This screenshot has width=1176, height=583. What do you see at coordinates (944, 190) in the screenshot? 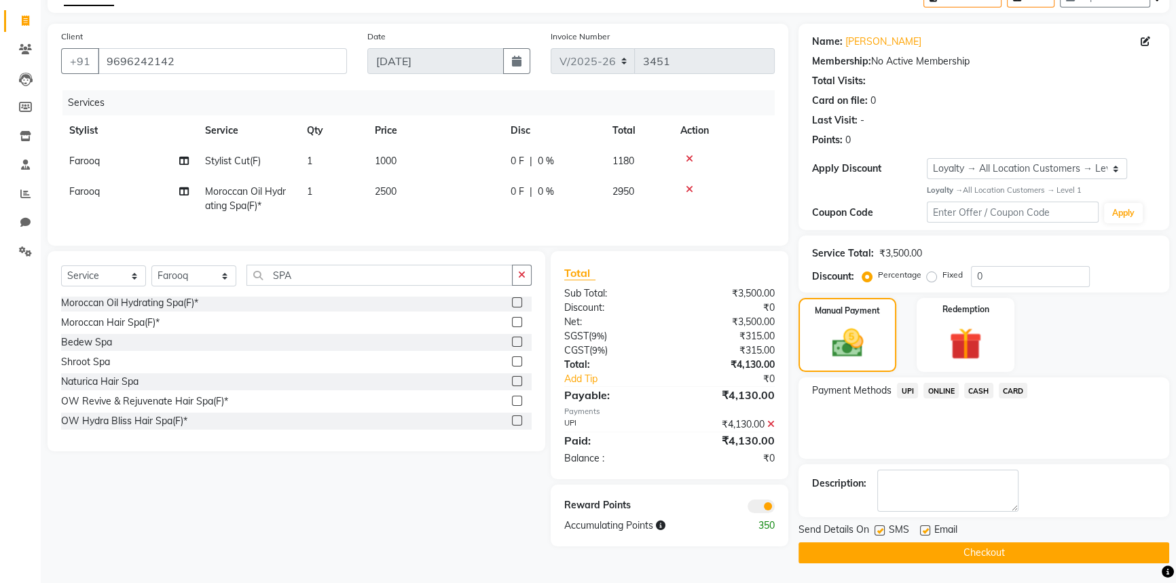
I see `strong: Loyalty →` at bounding box center [944, 190].